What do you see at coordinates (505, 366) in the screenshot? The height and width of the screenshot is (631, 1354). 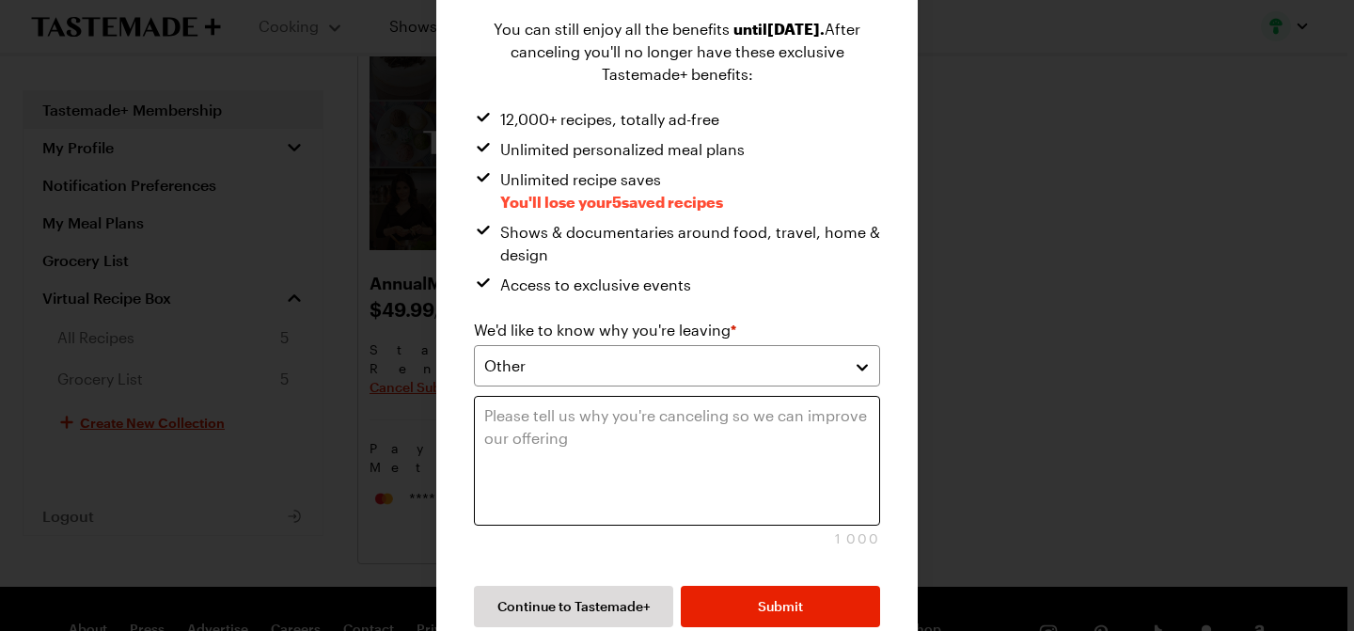 I see `span: Other` at bounding box center [505, 366].